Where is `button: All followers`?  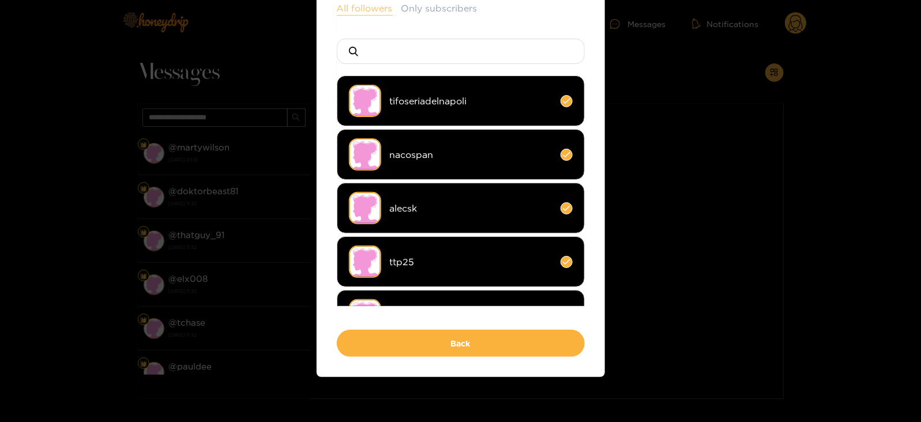 button: All followers is located at coordinates (364, 9).